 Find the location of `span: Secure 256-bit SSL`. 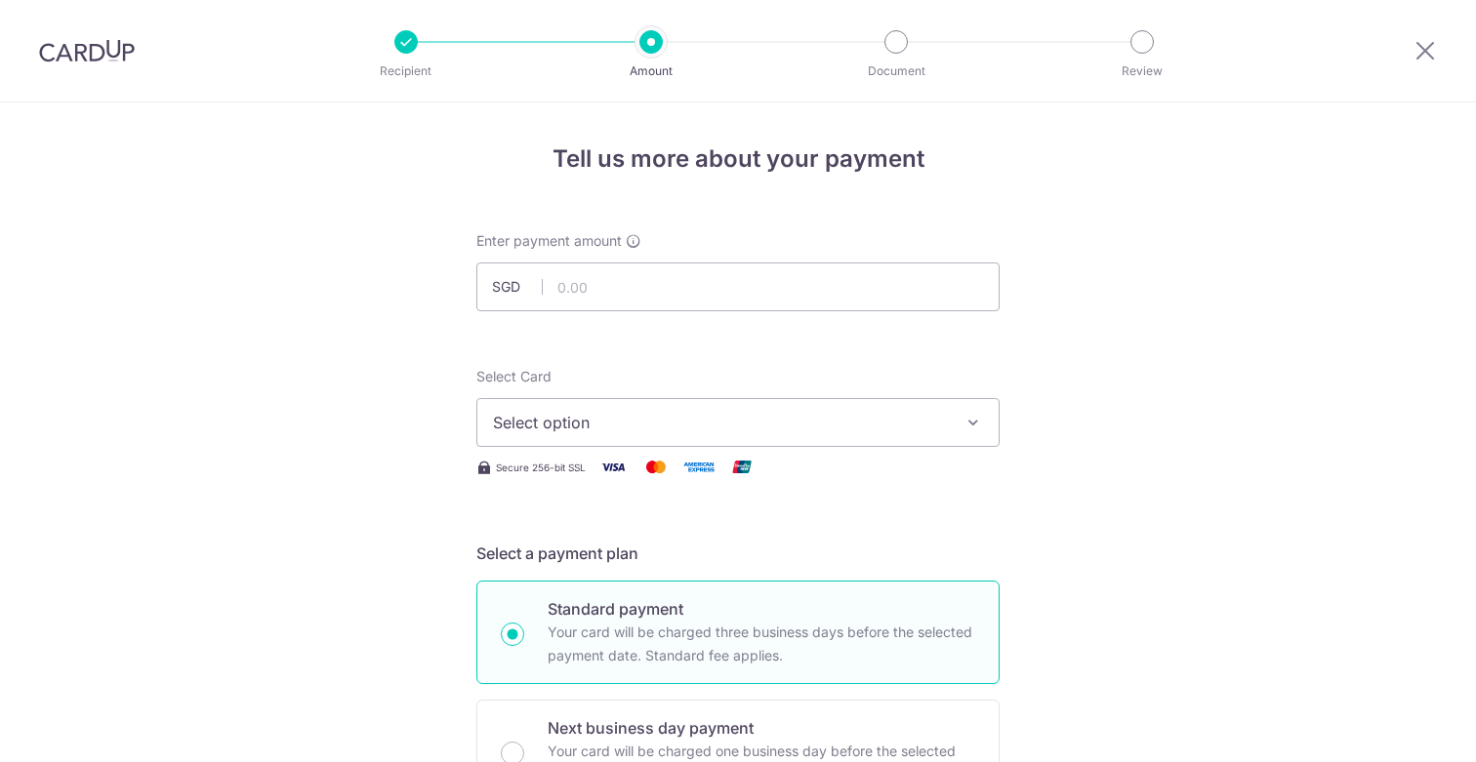

span: Secure 256-bit SSL is located at coordinates (541, 468).